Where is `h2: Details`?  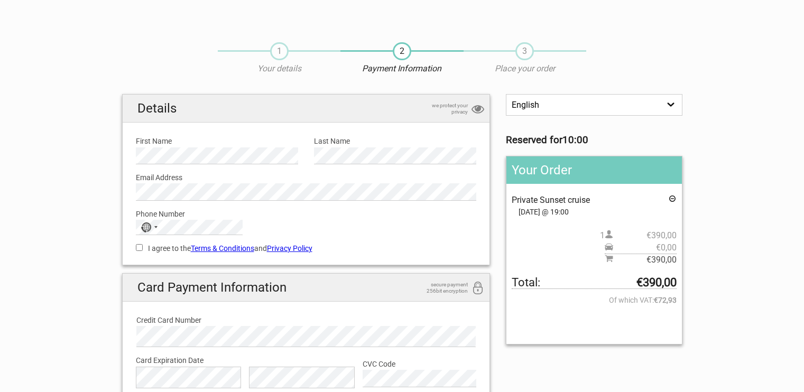
h2: Details is located at coordinates (306, 108).